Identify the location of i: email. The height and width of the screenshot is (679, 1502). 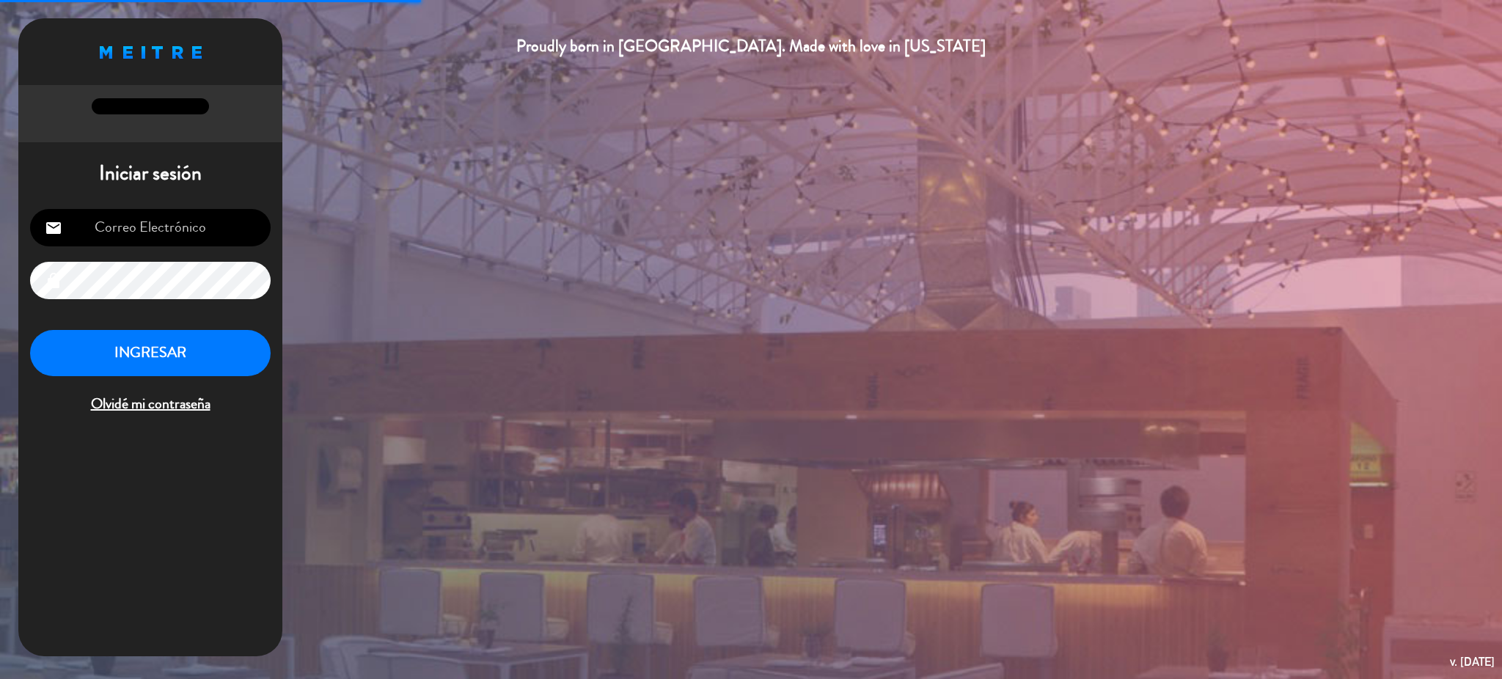
(54, 228).